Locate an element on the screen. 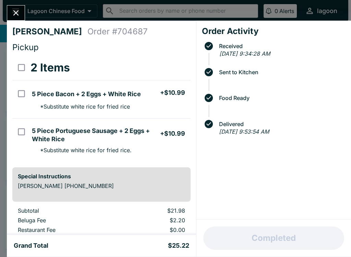  p: Subtotal is located at coordinates (63, 210).